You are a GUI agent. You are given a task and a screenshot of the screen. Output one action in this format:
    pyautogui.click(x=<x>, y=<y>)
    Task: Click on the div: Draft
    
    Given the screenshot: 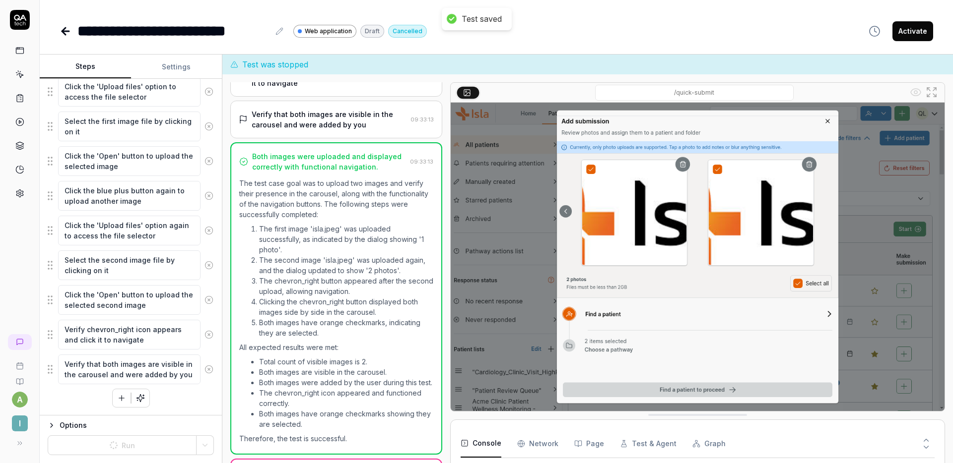 What is the action you would take?
    pyautogui.click(x=372, y=31)
    